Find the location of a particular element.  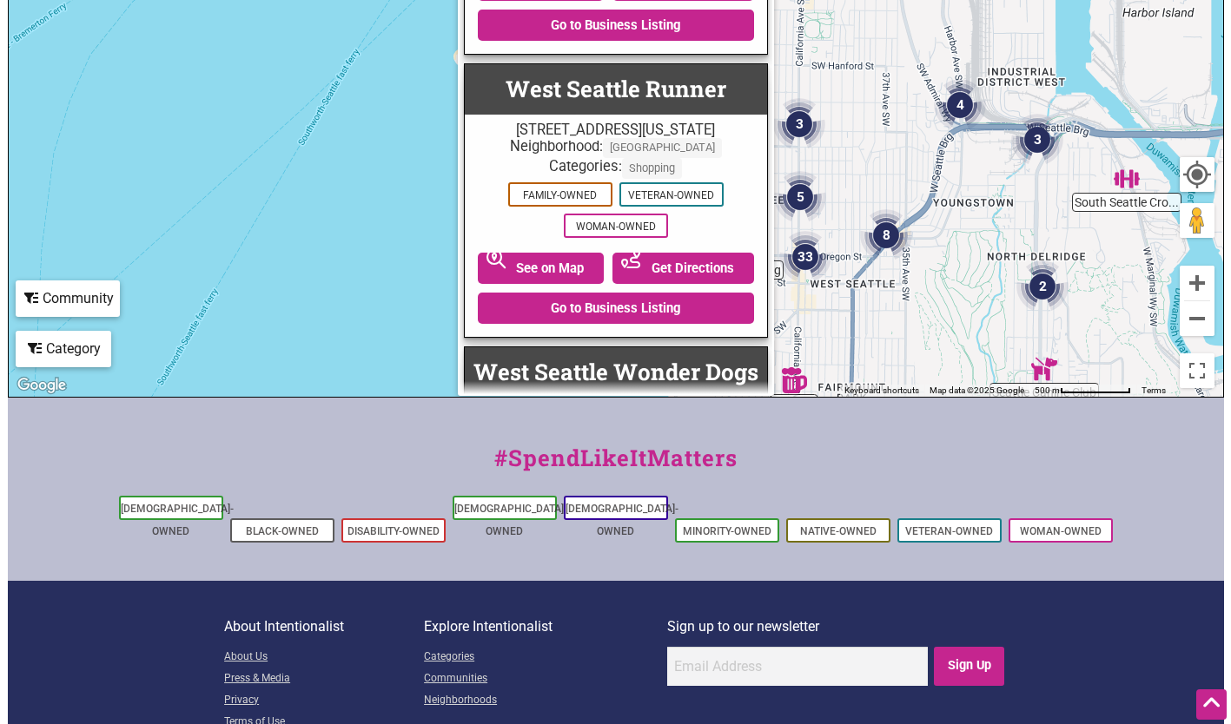

a: Veteran-Owned is located at coordinates (949, 532).